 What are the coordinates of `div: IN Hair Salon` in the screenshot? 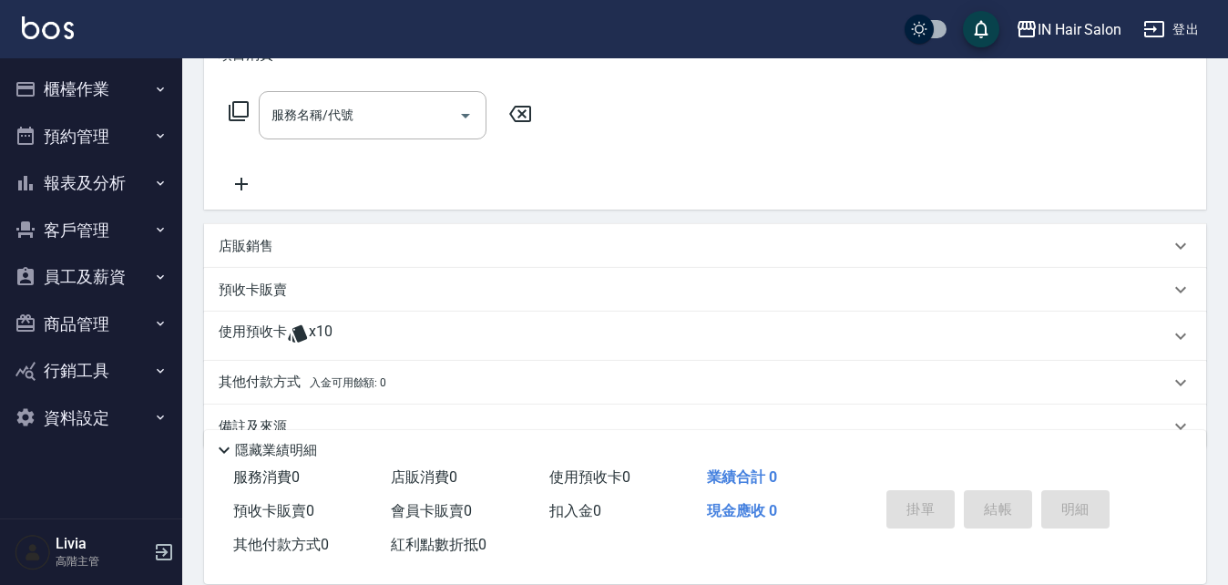 It's located at (1080, 29).